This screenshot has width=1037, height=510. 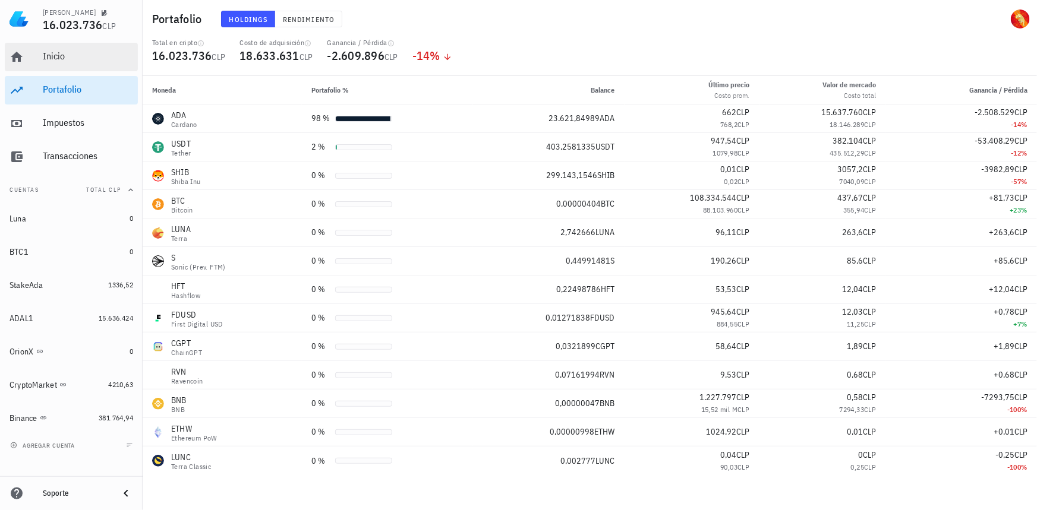 I want to click on span: -7293,75, so click(x=998, y=397).